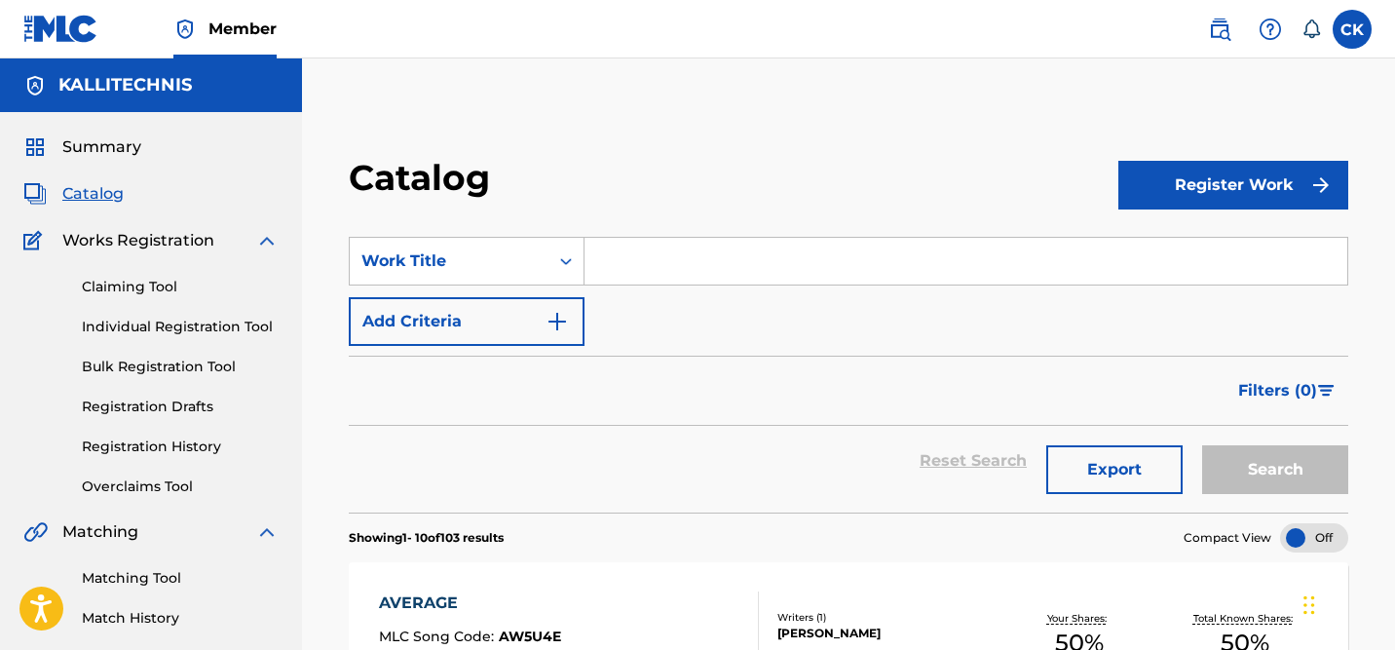  I want to click on a: Registration Drafts, so click(180, 406).